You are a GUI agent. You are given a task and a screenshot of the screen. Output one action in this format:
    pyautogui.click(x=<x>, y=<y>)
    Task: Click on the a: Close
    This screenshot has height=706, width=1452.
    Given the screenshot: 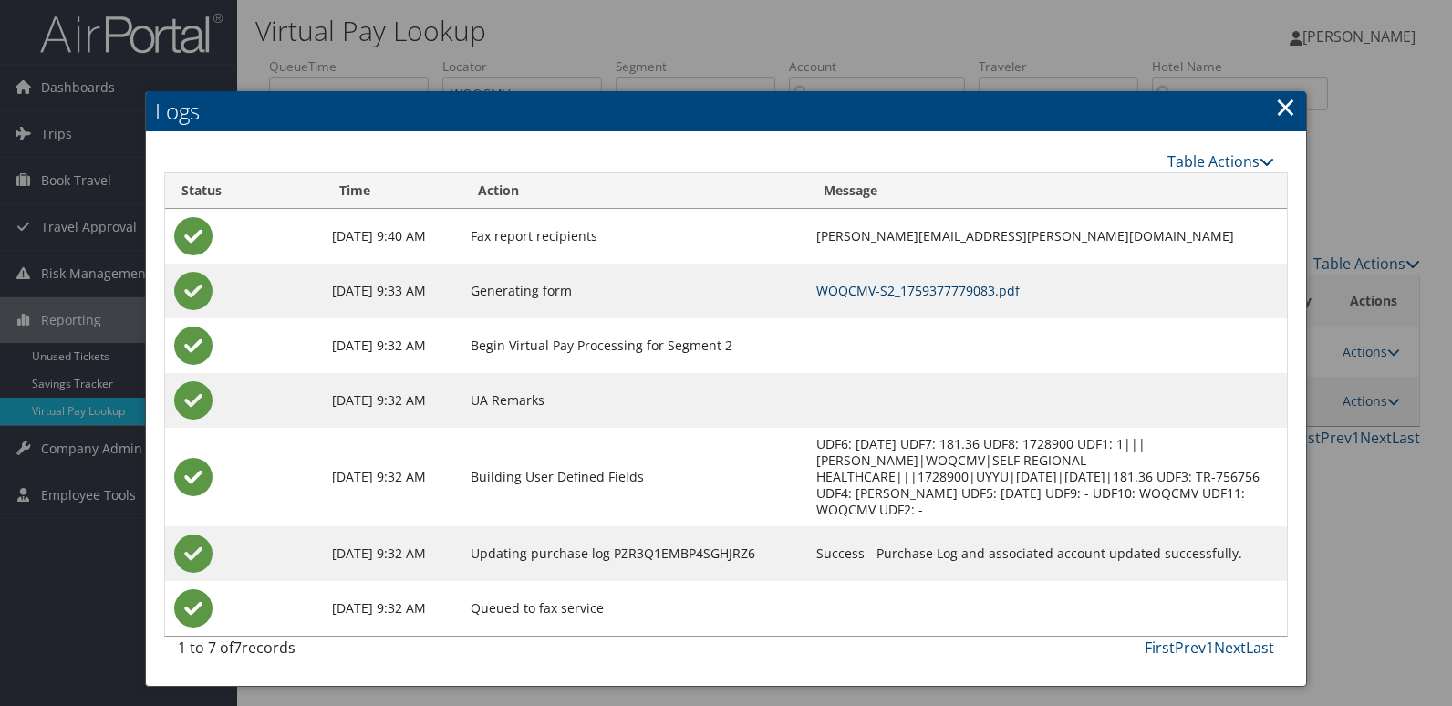 What is the action you would take?
    pyautogui.click(x=1285, y=107)
    